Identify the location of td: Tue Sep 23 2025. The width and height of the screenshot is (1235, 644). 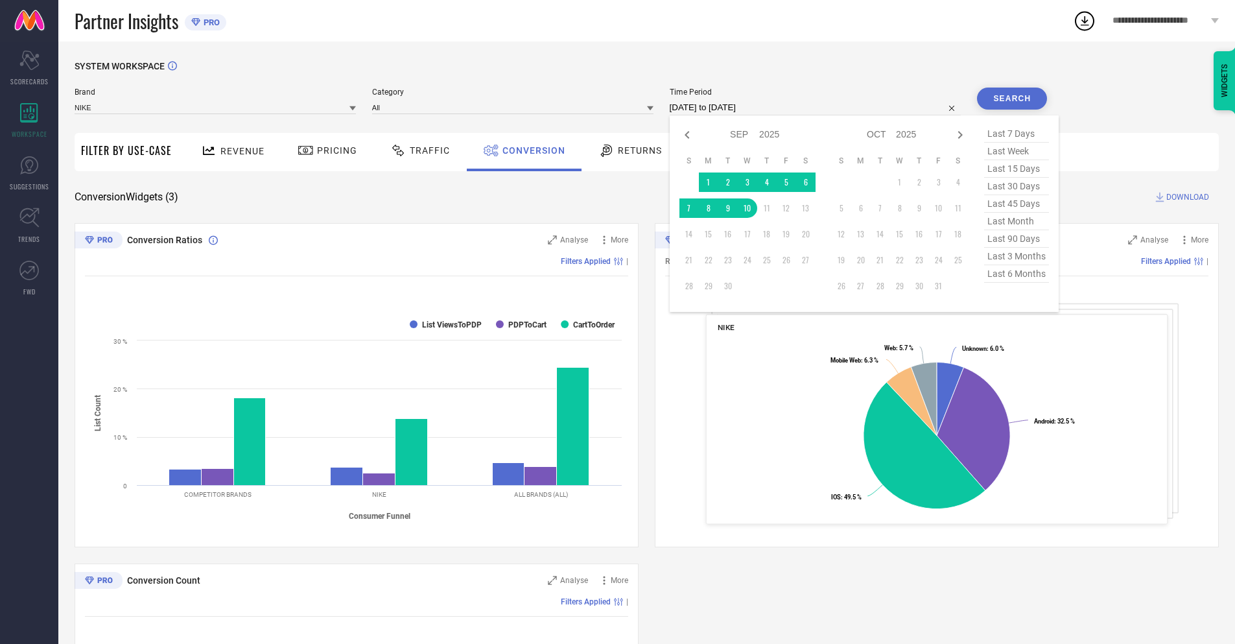
(728, 260).